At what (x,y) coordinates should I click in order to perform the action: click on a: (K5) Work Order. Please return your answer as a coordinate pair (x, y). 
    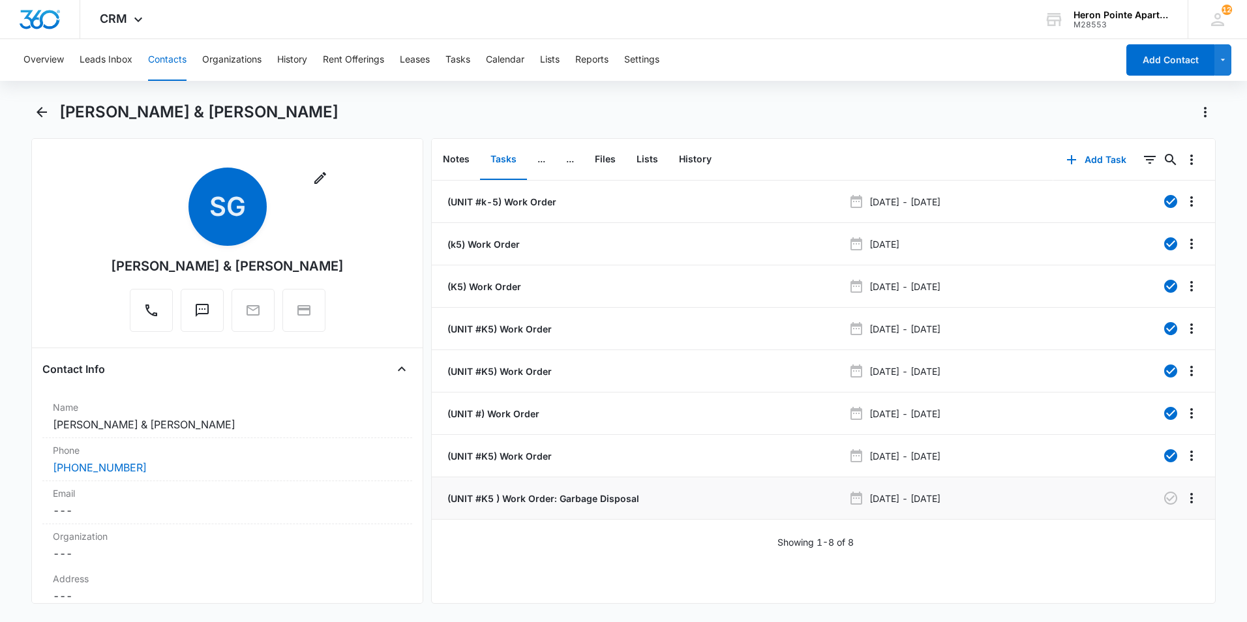
    Looking at the image, I should click on (483, 286).